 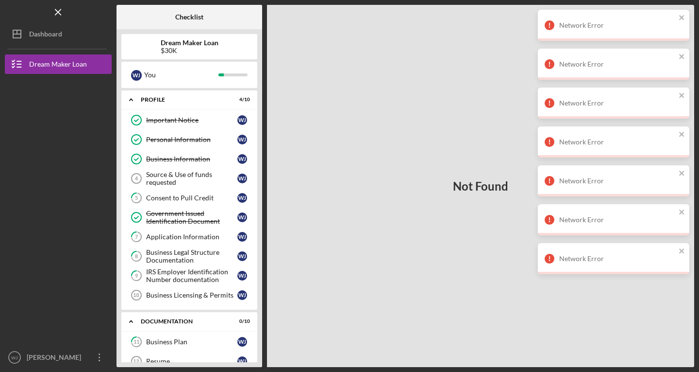 I want to click on a: 8Business Legal Structure DocumentationWJ, so click(x=189, y=256).